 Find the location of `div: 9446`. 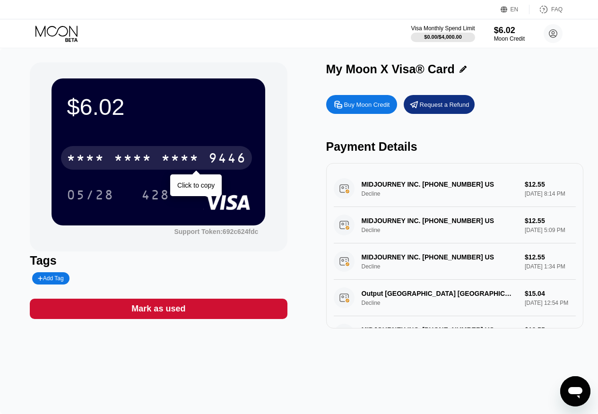

div: 9446 is located at coordinates (227, 159).